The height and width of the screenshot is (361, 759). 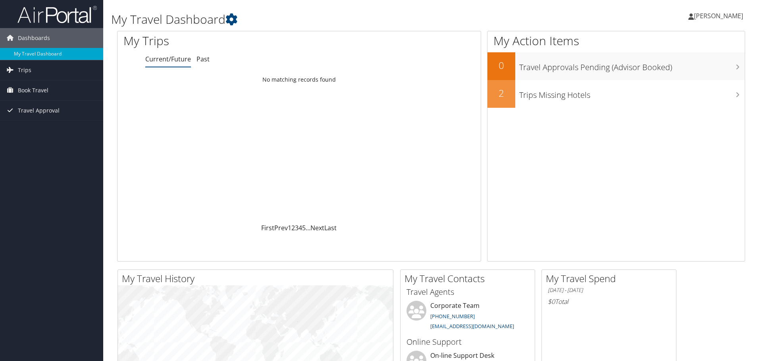 I want to click on li: Corporate Team, so click(x=467, y=317).